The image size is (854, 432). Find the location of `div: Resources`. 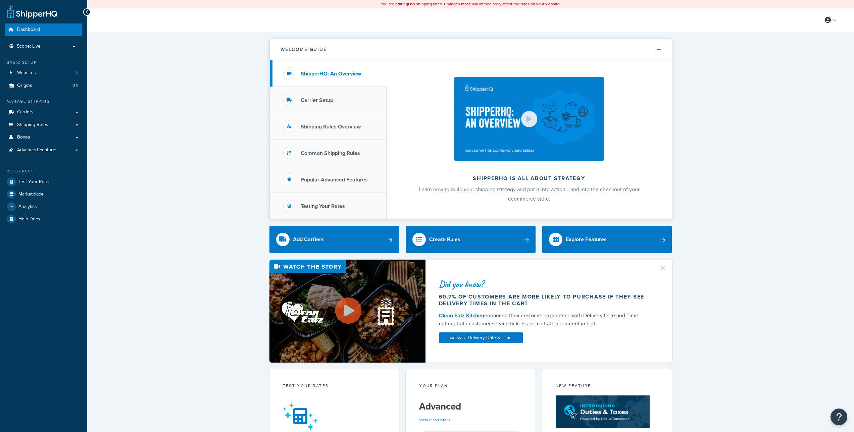

div: Resources is located at coordinates (44, 171).